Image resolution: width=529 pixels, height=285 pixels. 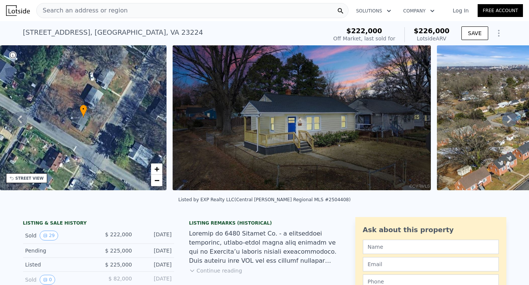 What do you see at coordinates (99, 224) in the screenshot?
I see `div: LISTING & SALE HISTORY` at bounding box center [99, 224].